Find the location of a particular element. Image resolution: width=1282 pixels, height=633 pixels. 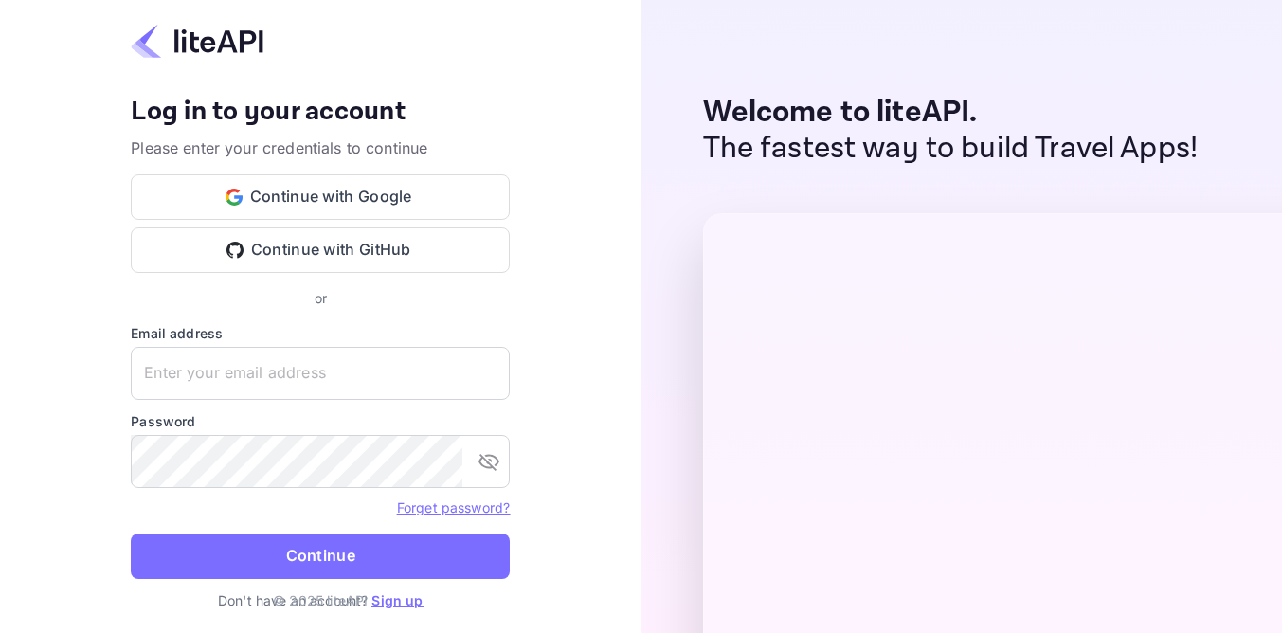

label: Email address is located at coordinates (320, 333).